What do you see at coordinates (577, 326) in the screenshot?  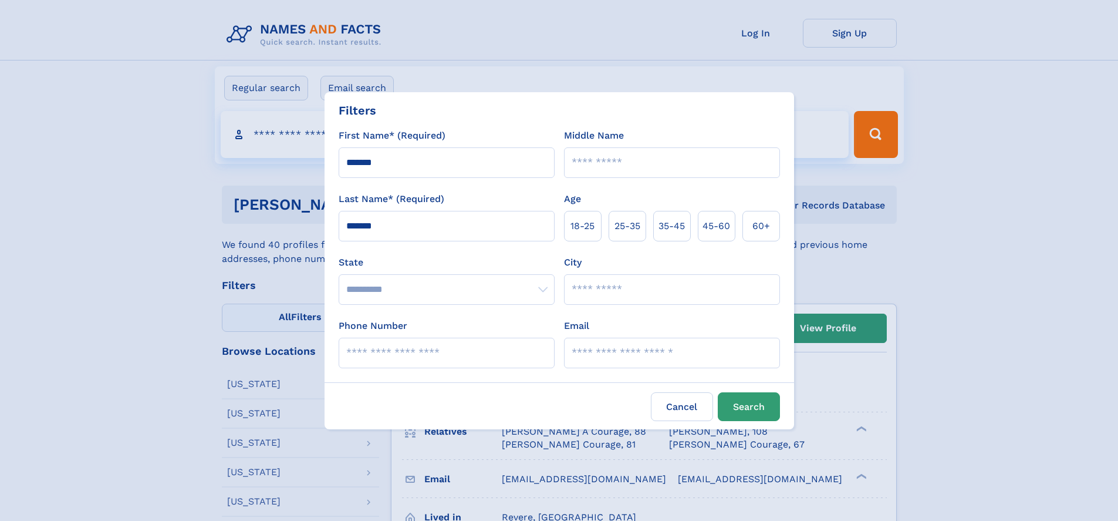 I see `label: Email` at bounding box center [577, 326].